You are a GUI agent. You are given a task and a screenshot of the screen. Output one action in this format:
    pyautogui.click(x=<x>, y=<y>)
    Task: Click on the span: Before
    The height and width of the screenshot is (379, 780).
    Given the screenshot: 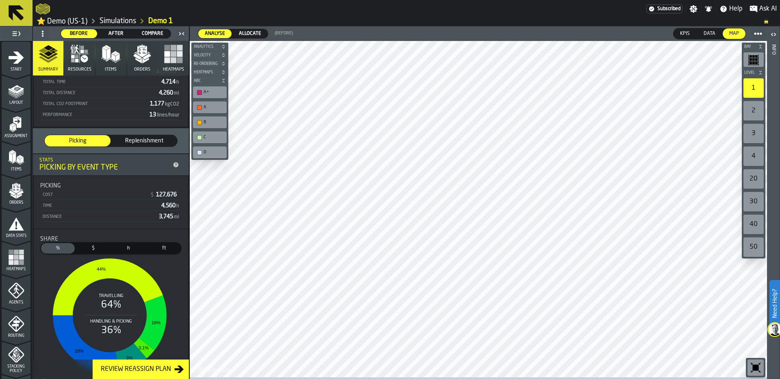 What is the action you would take?
    pyautogui.click(x=79, y=34)
    